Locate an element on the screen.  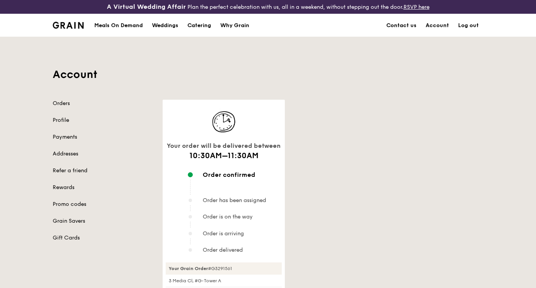
span: Order confirmed is located at coordinates (229, 175).